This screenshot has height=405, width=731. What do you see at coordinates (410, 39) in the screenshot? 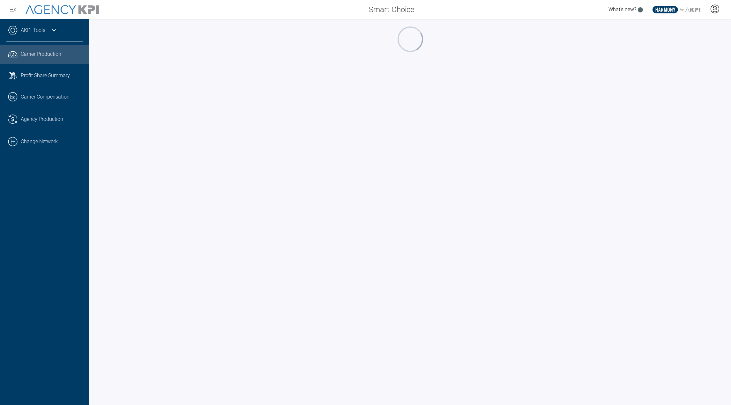
I see `div: oval-loading` at bounding box center [410, 39].